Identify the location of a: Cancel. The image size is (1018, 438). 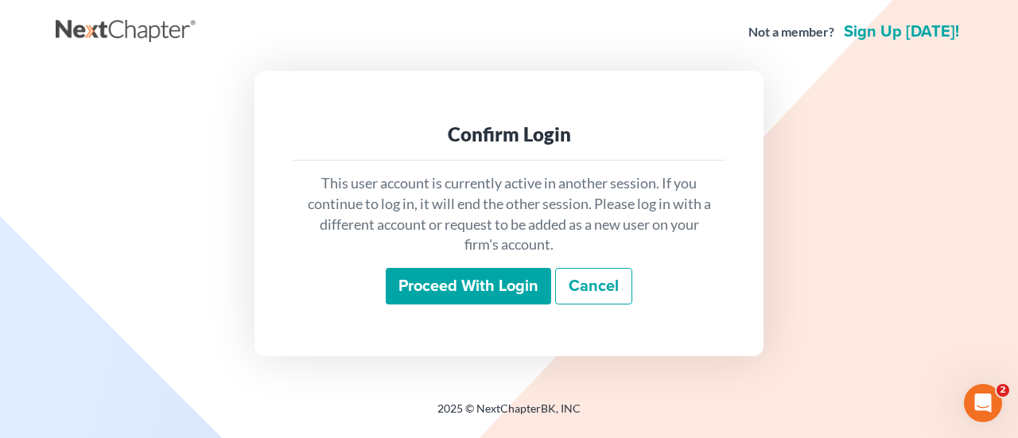
(593, 286).